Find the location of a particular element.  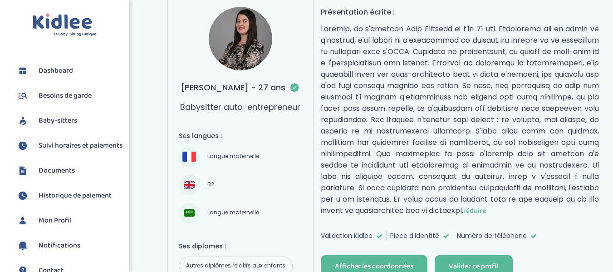

img: documents.svg is located at coordinates (23, 171).